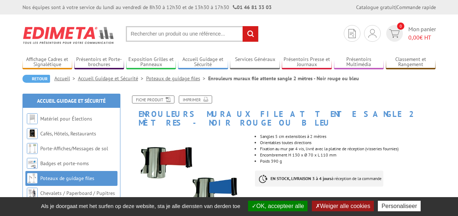 This screenshot has height=216, width=458. What do you see at coordinates (147, 7) in the screenshot?
I see `div: Nos équipes sont à votre service du lundi au vendredi de 8h30 à 12h30 et de 13h30 à 17h30` at bounding box center [147, 7].